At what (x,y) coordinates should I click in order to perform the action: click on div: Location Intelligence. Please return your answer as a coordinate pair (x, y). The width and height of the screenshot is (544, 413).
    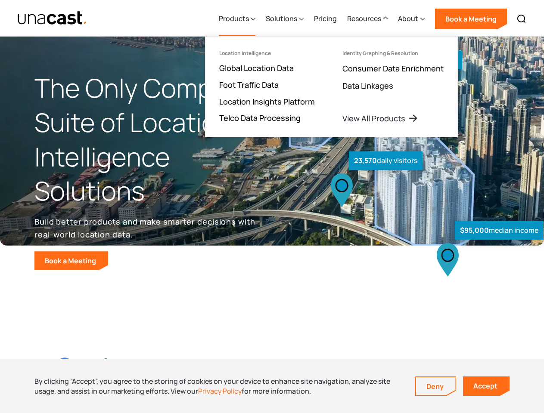
    Looking at the image, I should click on (245, 53).